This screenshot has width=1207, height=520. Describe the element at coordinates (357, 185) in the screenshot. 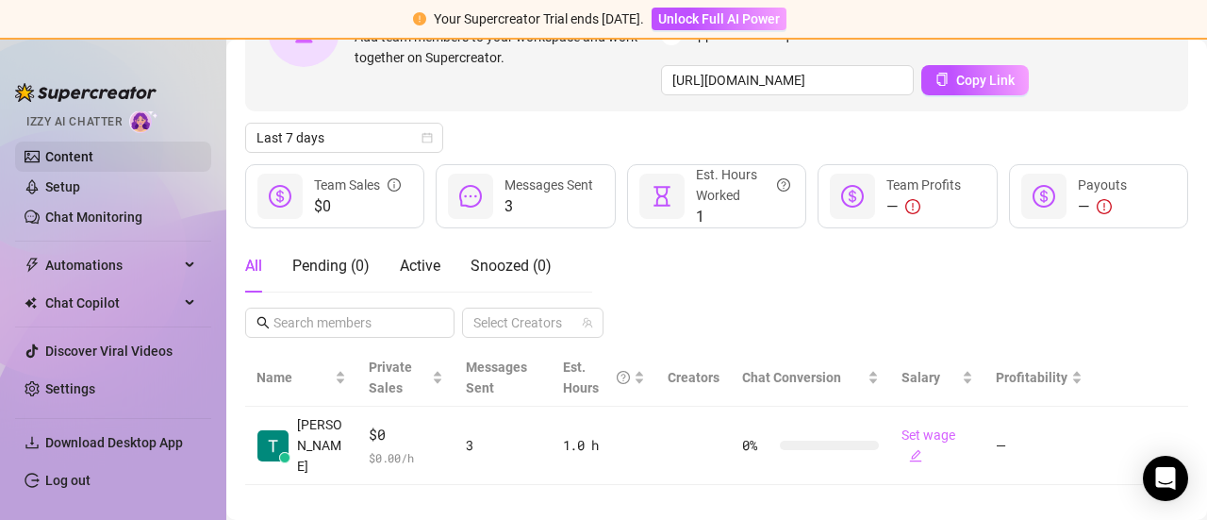

I see `div: Team Sales` at that location.